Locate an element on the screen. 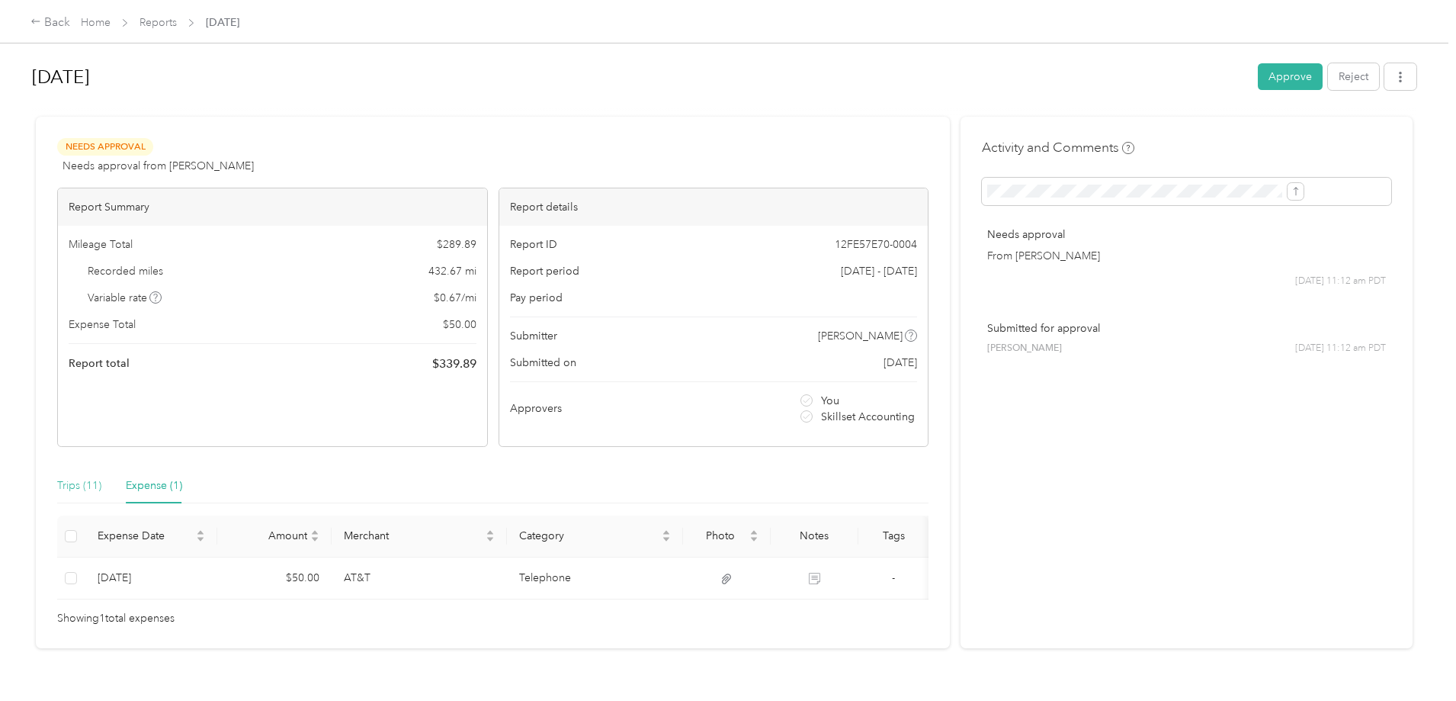 This screenshot has height=701, width=1456. span: 12FE57E70-0004 is located at coordinates (876, 244).